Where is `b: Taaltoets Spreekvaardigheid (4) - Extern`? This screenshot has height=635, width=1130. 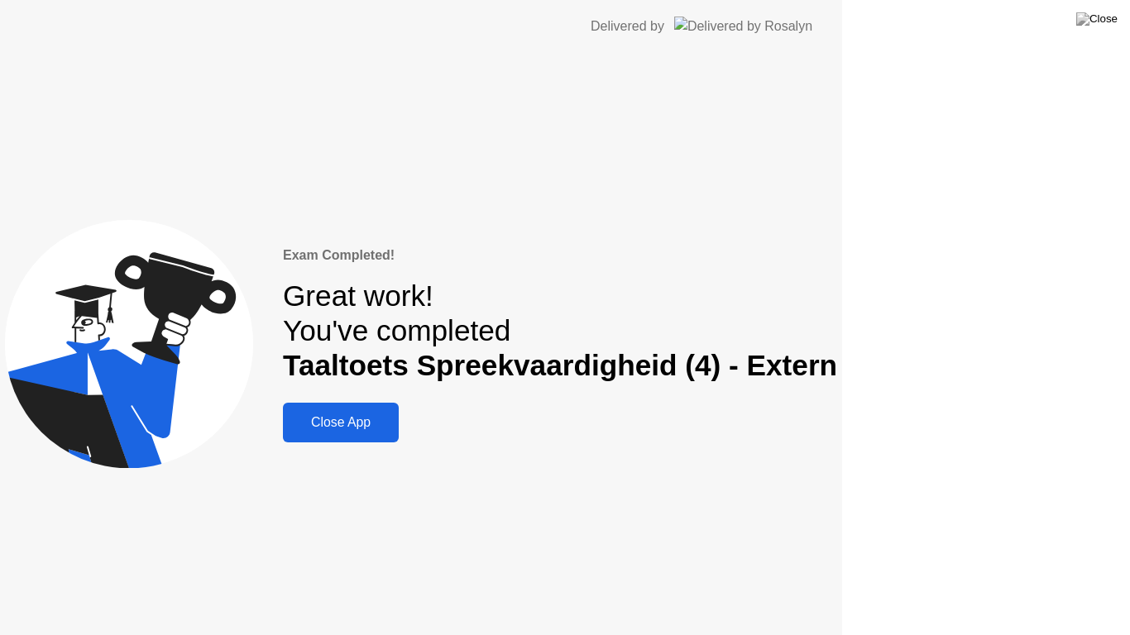
b: Taaltoets Spreekvaardigheid (4) - Extern is located at coordinates (560, 365).